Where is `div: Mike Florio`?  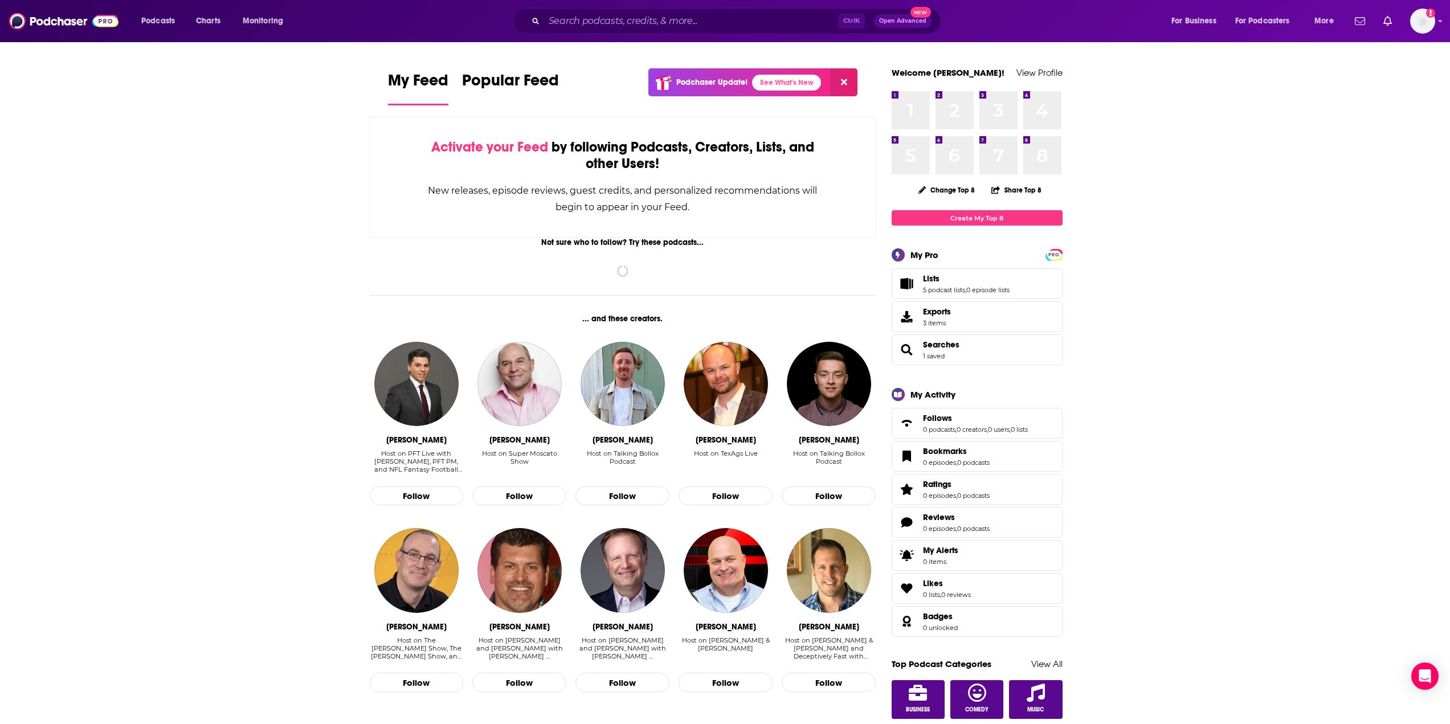
div: Mike Florio is located at coordinates (416, 440).